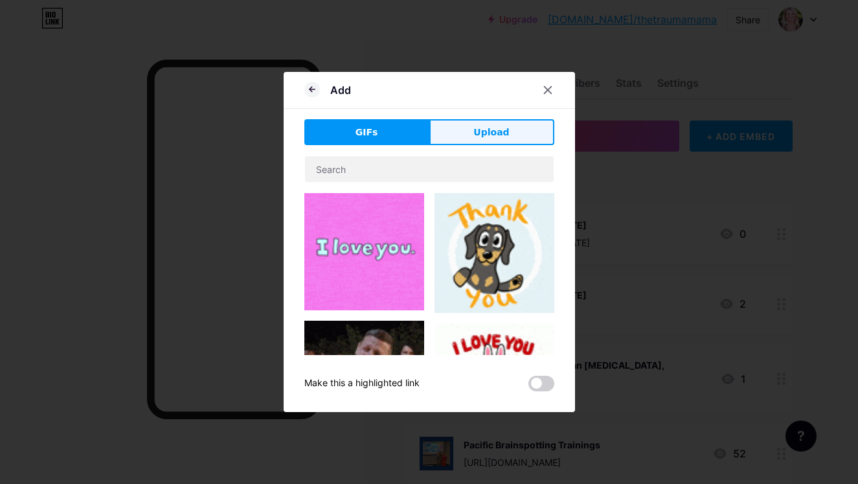  What do you see at coordinates (367, 132) in the screenshot?
I see `span: GIFs` at bounding box center [367, 132].